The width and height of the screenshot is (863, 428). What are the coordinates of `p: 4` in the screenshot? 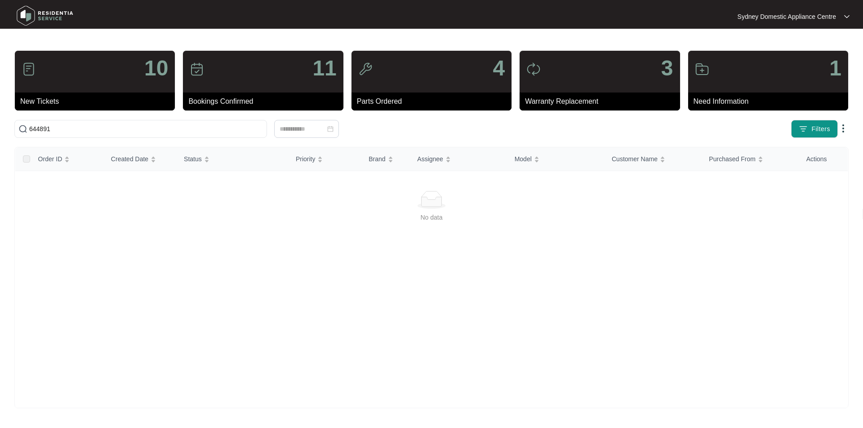 It's located at (498, 68).